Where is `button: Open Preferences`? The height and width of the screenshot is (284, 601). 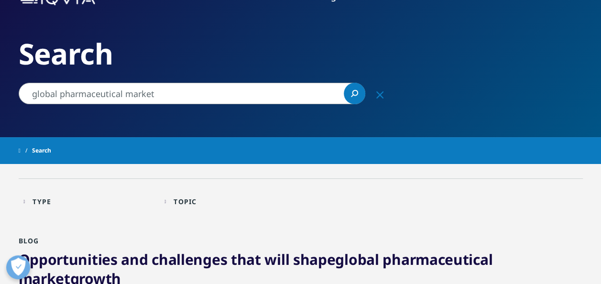 button: Open Preferences is located at coordinates (18, 267).